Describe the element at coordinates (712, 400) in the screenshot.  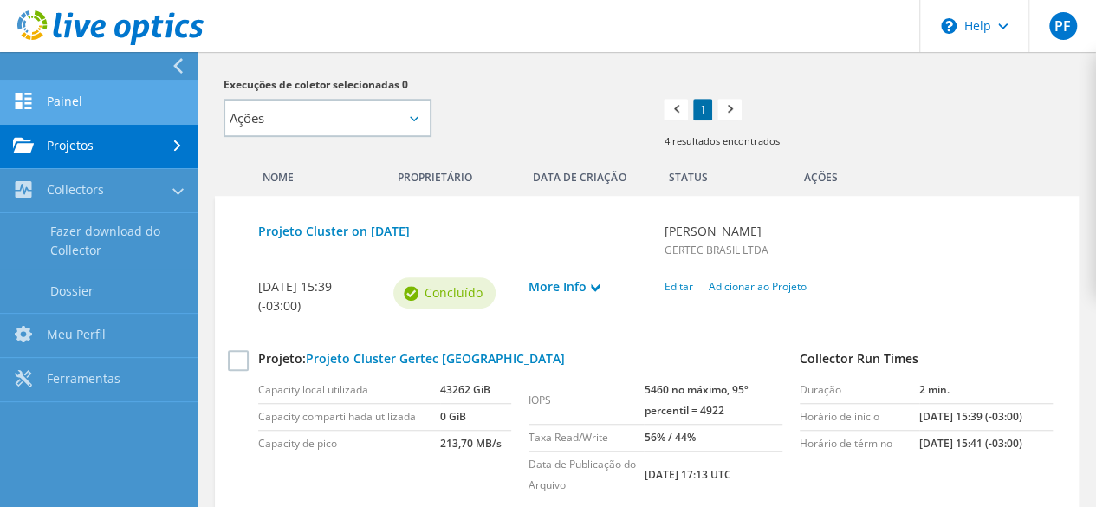
I see `td: 5460 no máximo, 95º percentil = 4922` at that location.